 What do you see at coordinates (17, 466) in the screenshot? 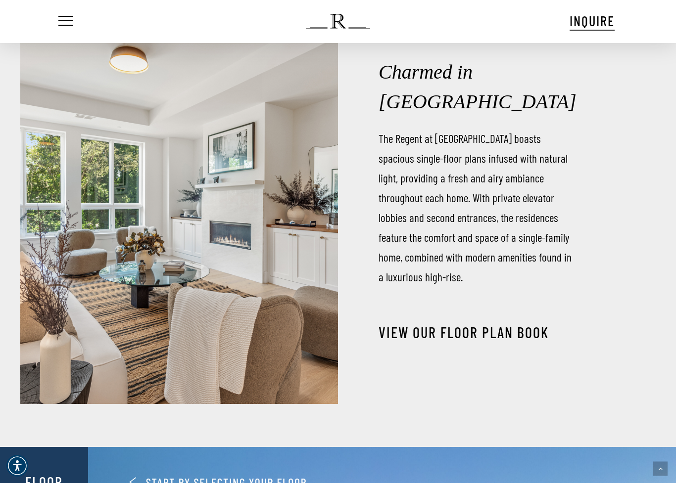
I see `div: Accessibility Menu` at bounding box center [17, 466].